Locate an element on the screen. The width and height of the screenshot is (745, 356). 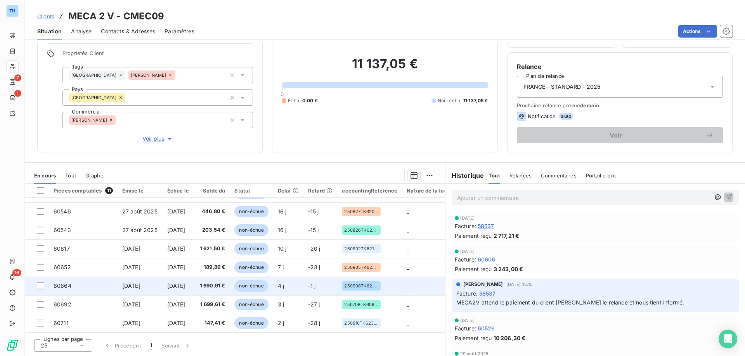
span: Prochaine relance prévue is located at coordinates (620, 106).